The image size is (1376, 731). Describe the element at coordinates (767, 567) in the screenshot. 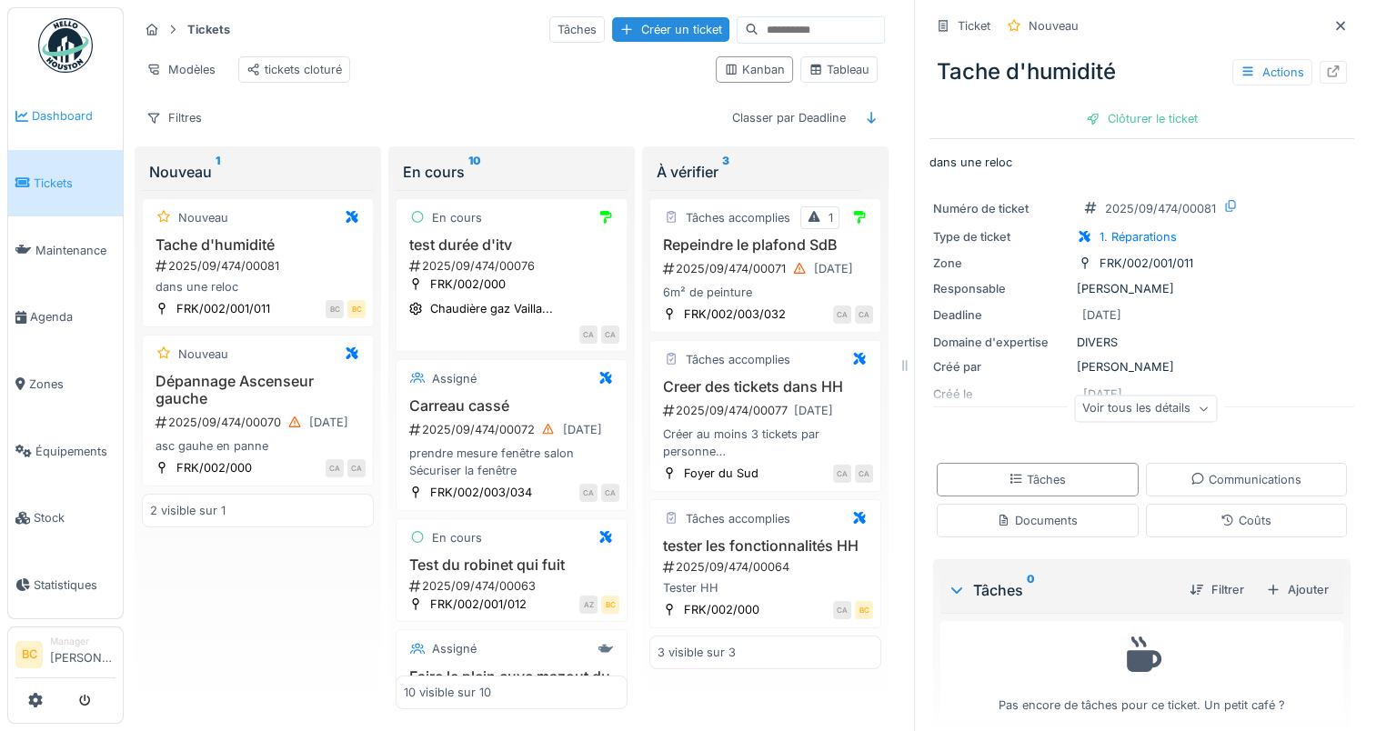

I see `div: 2025/09/474/00064` at that location.